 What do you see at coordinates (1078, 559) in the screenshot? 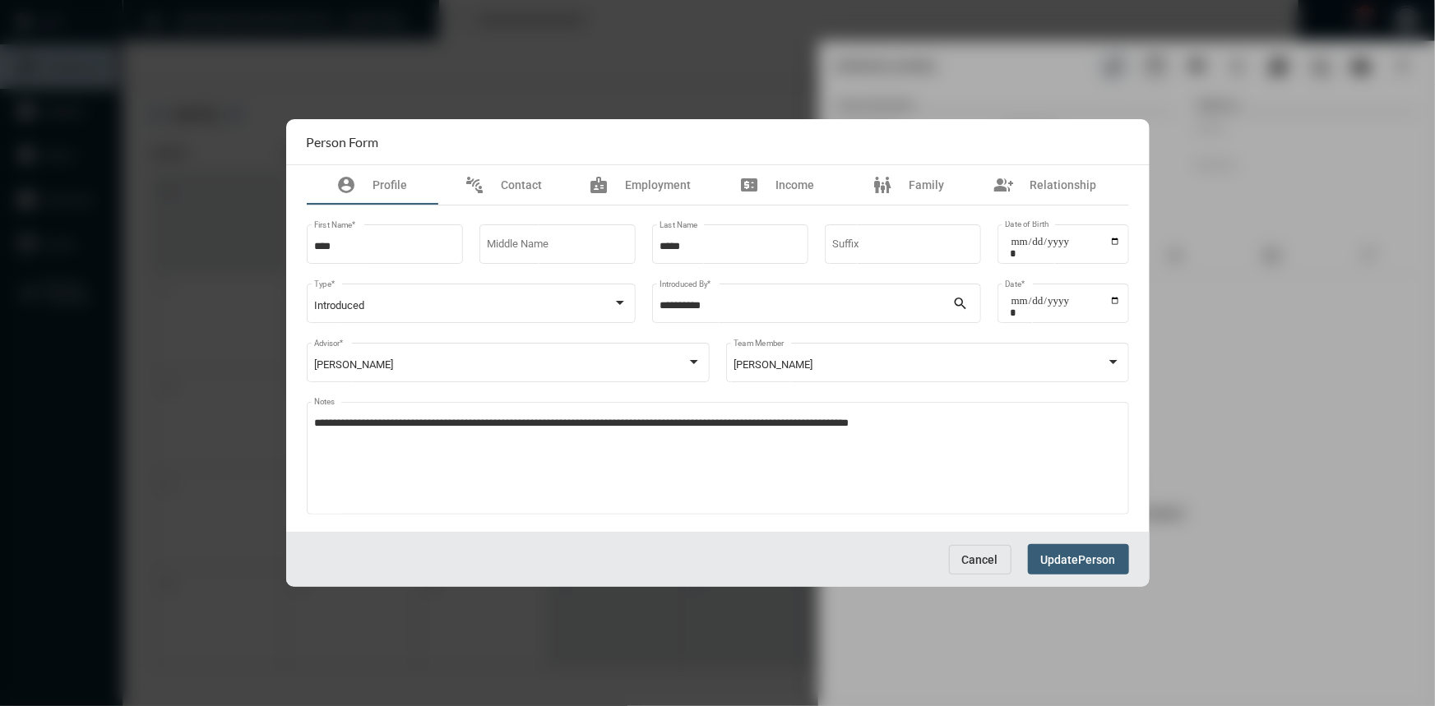
I see `button: UpdatePerson` at bounding box center [1078, 559].